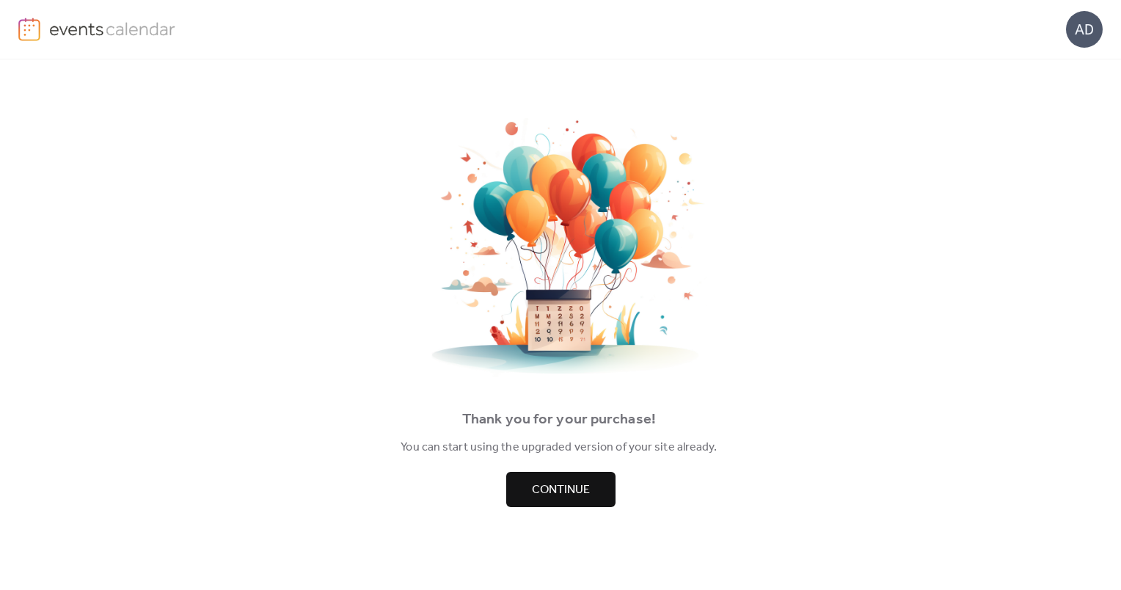 Image resolution: width=1121 pixels, height=590 pixels. What do you see at coordinates (559, 448) in the screenshot?
I see `div: You can start using the upgraded version of your site already.` at bounding box center [559, 448].